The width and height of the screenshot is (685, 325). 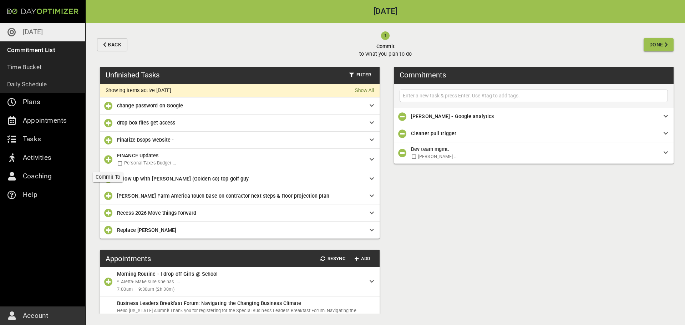 What do you see at coordinates (240, 282) in the screenshot?
I see `div: Morning Routine - I drop off Girls @ School*- Aletta: Make sure she has ...7:00am – 9:30am (2h 30m)` at bounding box center [240, 282].